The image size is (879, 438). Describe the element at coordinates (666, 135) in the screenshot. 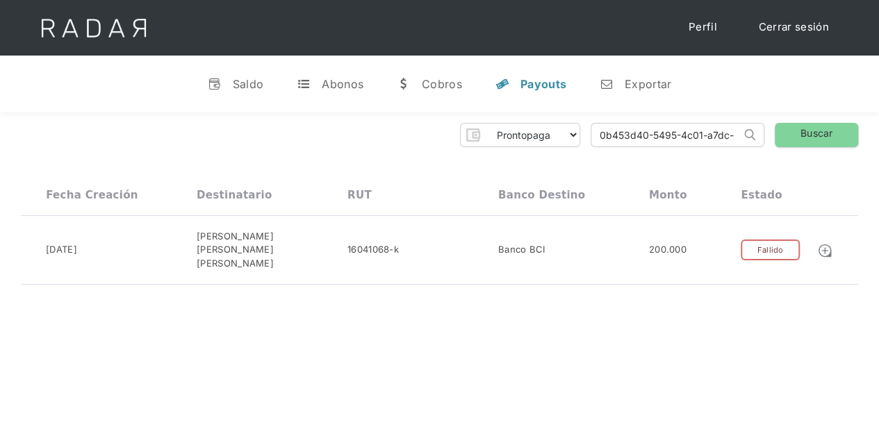

I see `input: Busca por ID` at that location.